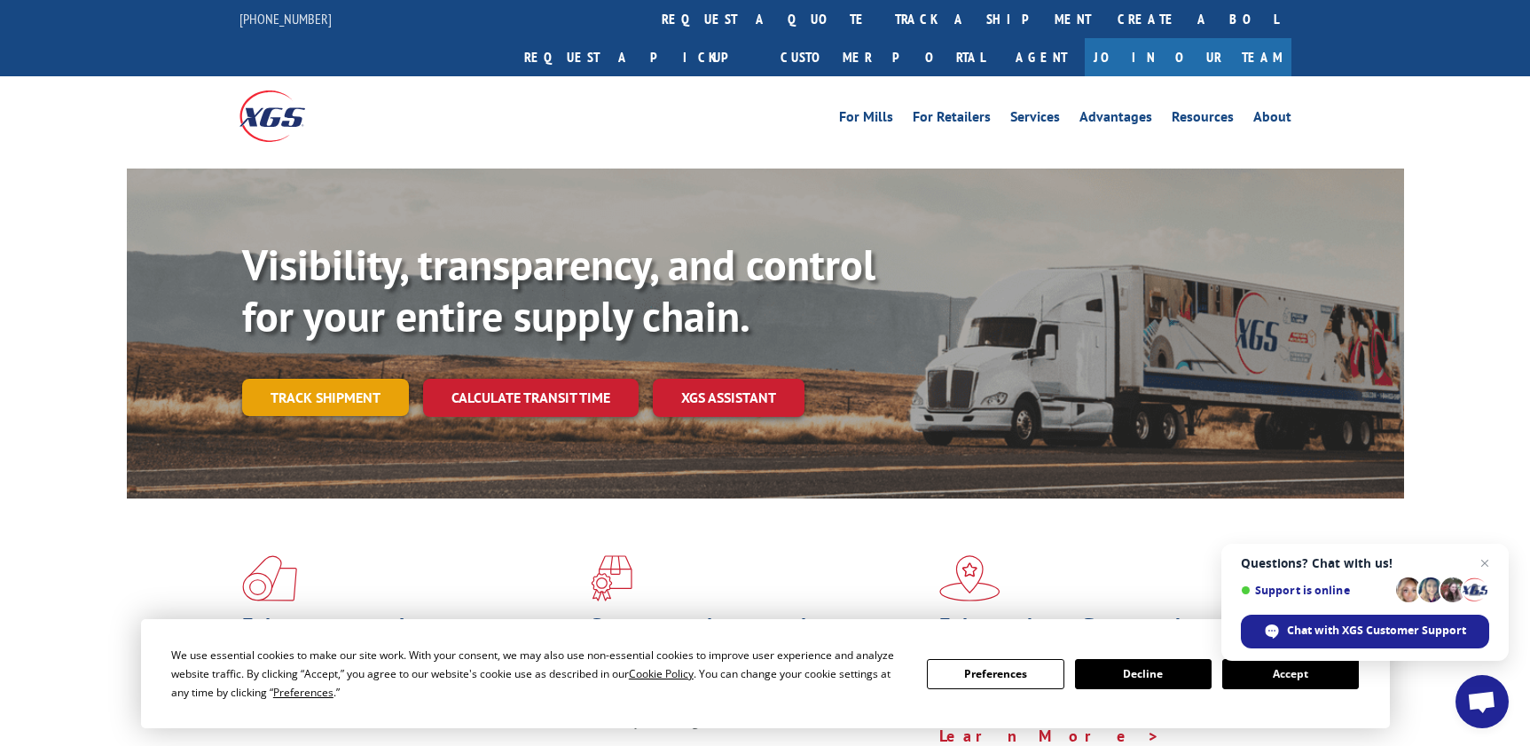  I want to click on a: XGS ASSISTANT, so click(728, 397).